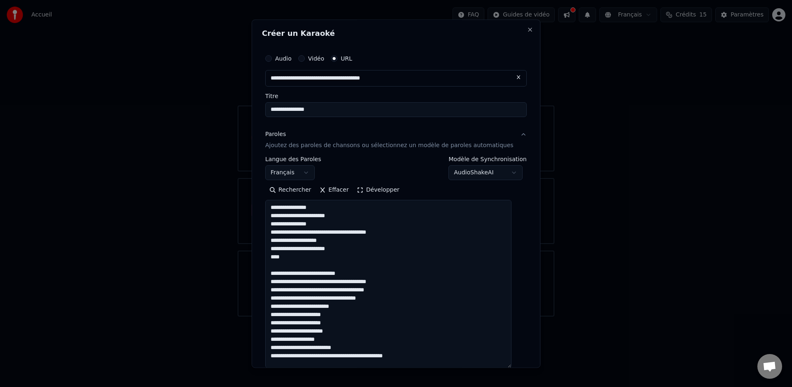 The image size is (792, 387). What do you see at coordinates (346, 59) in the screenshot?
I see `label: URL` at bounding box center [346, 59].